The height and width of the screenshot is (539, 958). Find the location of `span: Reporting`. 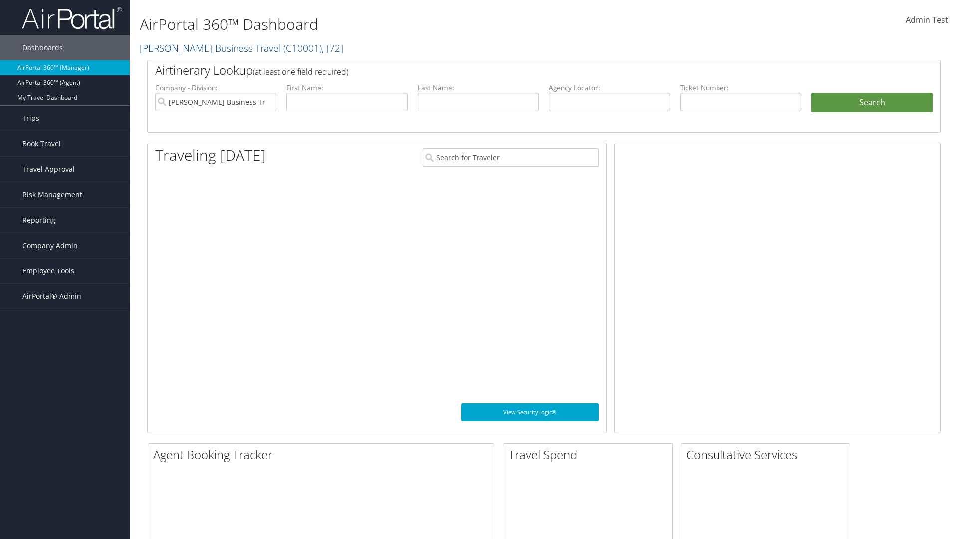

span: Reporting is located at coordinates (39, 220).